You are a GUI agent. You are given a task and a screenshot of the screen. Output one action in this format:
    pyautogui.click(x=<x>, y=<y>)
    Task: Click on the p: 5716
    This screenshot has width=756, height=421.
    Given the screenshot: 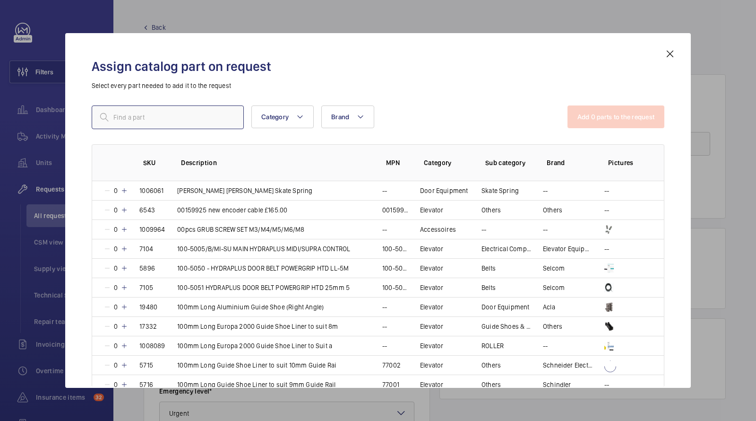 What is the action you would take?
    pyautogui.click(x=146, y=384)
    